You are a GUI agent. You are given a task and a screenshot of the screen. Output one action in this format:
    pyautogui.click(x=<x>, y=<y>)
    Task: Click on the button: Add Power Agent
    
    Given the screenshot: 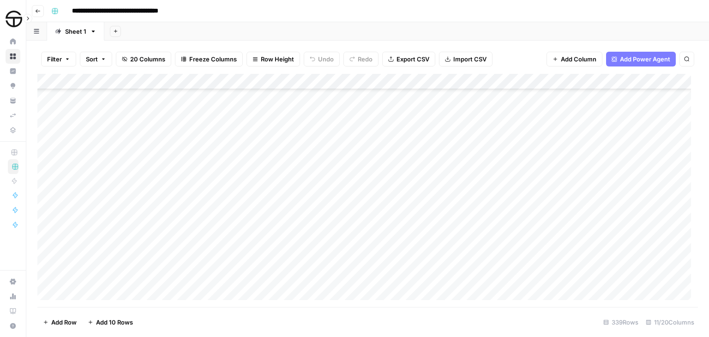 What is the action you would take?
    pyautogui.click(x=640, y=59)
    